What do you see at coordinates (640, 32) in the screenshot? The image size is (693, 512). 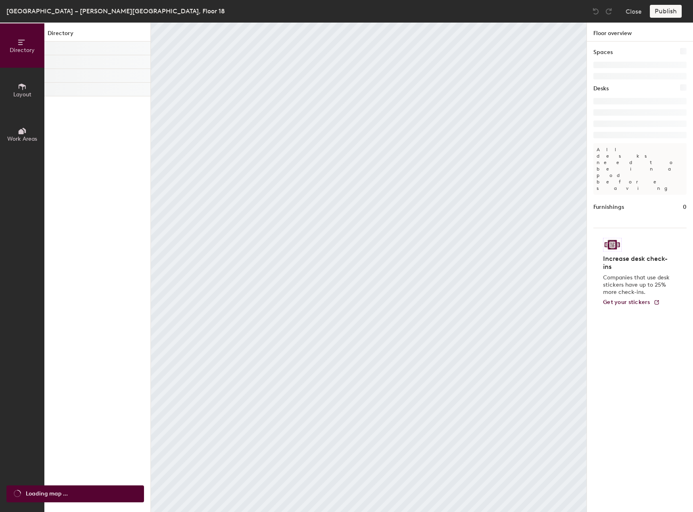 I see `h1: Floor overview` at bounding box center [640, 32].